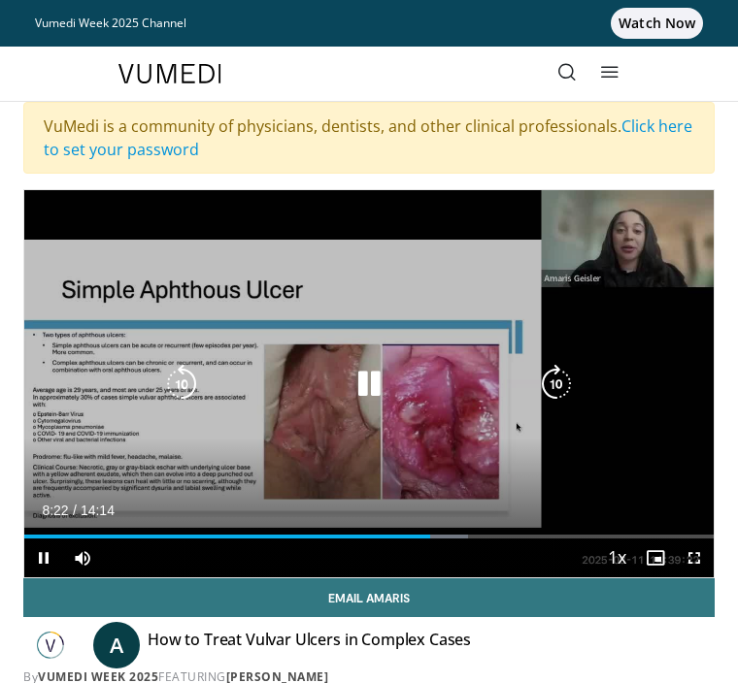  What do you see at coordinates (309, 645) in the screenshot?
I see `h4: How to Treat Vulvar Ulcers in Complex Cases` at bounding box center [309, 645].